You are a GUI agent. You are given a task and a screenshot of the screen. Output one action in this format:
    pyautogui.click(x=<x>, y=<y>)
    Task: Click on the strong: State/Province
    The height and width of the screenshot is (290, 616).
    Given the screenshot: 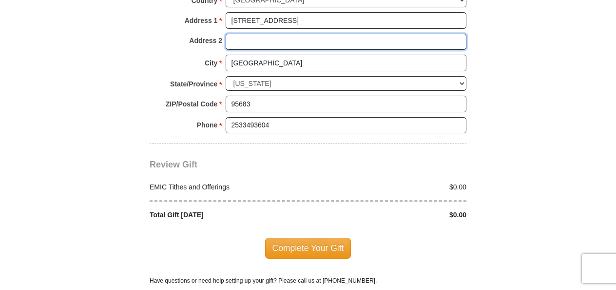 What is the action you would take?
    pyautogui.click(x=194, y=84)
    